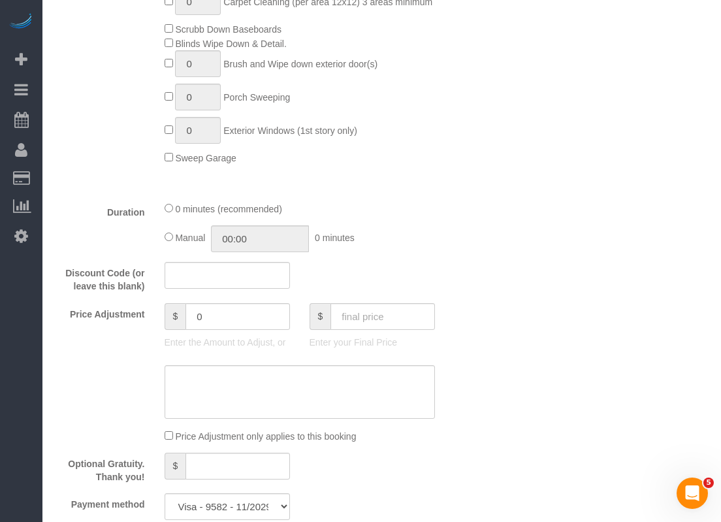 This screenshot has height=522, width=721. I want to click on span: 5, so click(709, 483).